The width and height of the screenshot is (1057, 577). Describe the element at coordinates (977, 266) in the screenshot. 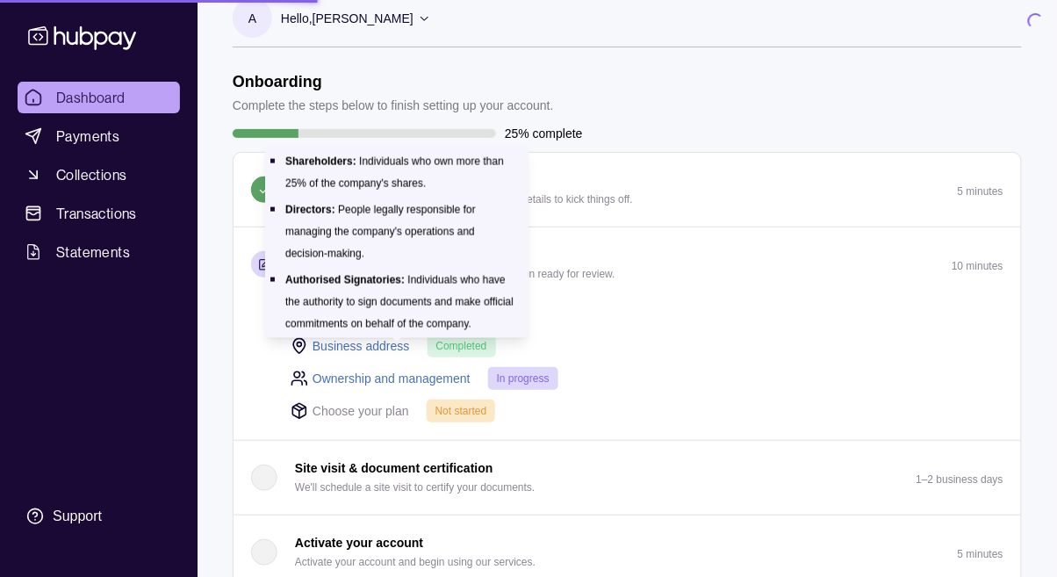

I see `p: 10 minutes` at that location.